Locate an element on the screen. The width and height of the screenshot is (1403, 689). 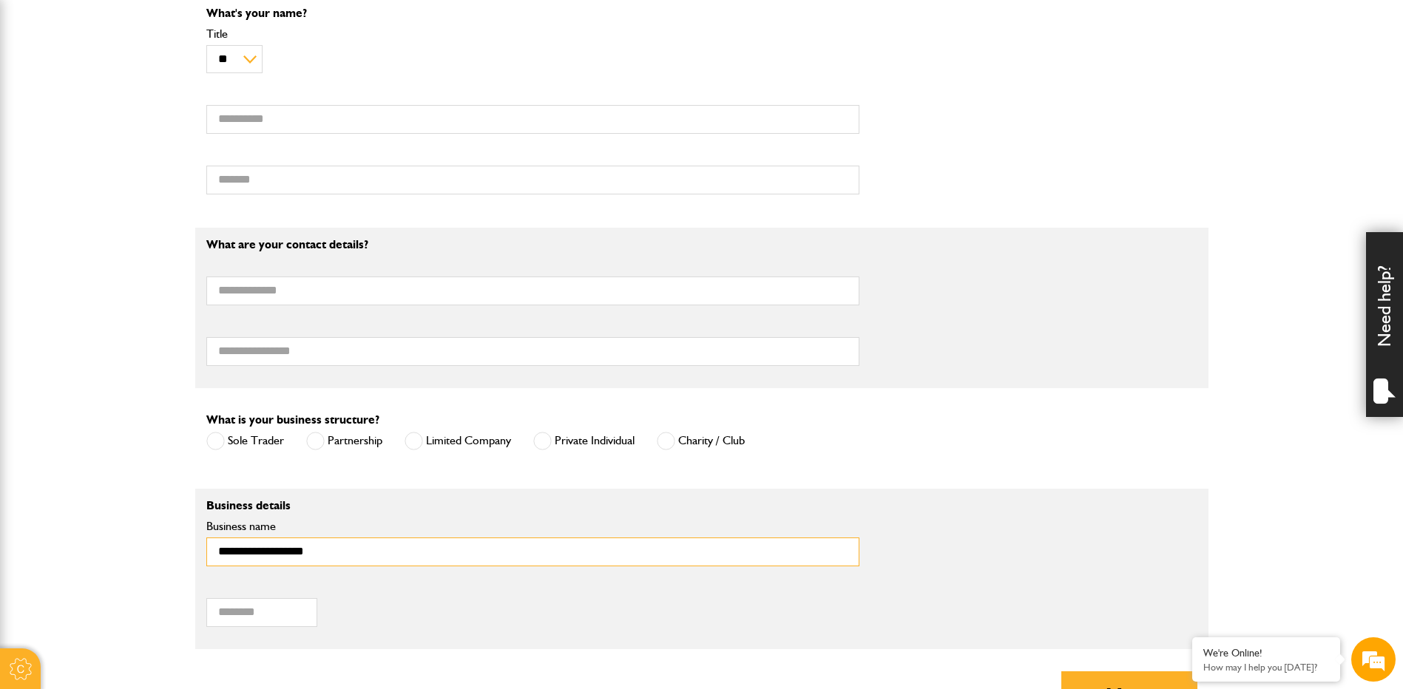
div: Need help? is located at coordinates (1384, 325).